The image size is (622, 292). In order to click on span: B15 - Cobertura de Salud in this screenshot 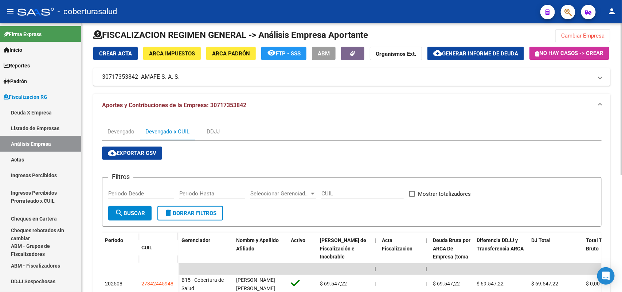, I will do `click(203, 284)`.